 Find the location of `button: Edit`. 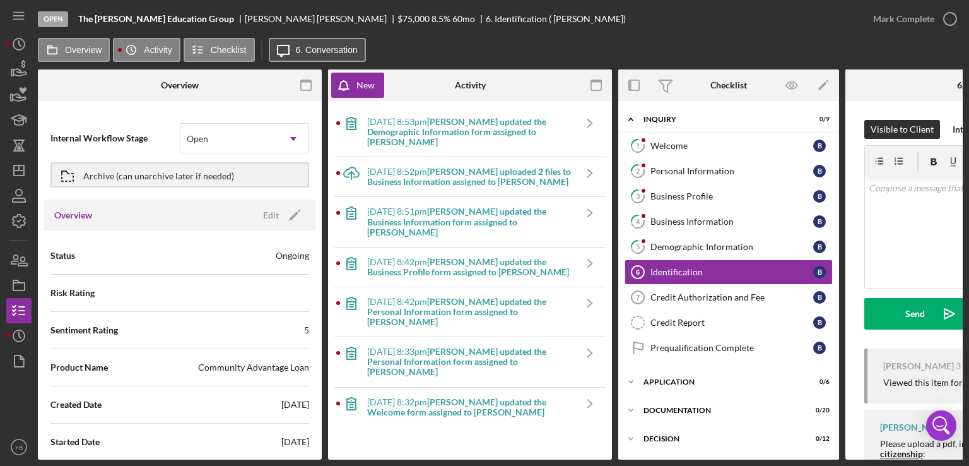

button: Edit is located at coordinates (280, 215).